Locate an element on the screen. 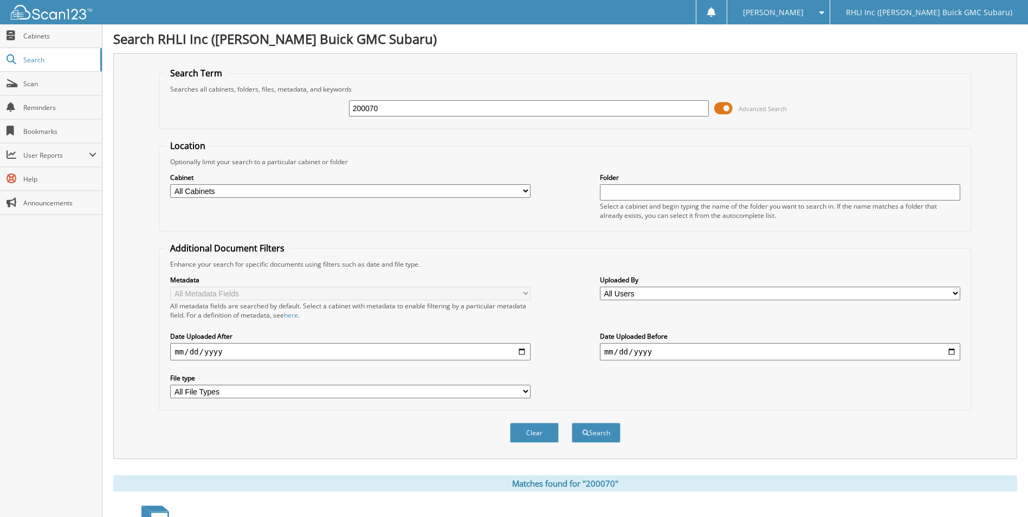 This screenshot has height=517, width=1028. button: Search is located at coordinates (596, 432).